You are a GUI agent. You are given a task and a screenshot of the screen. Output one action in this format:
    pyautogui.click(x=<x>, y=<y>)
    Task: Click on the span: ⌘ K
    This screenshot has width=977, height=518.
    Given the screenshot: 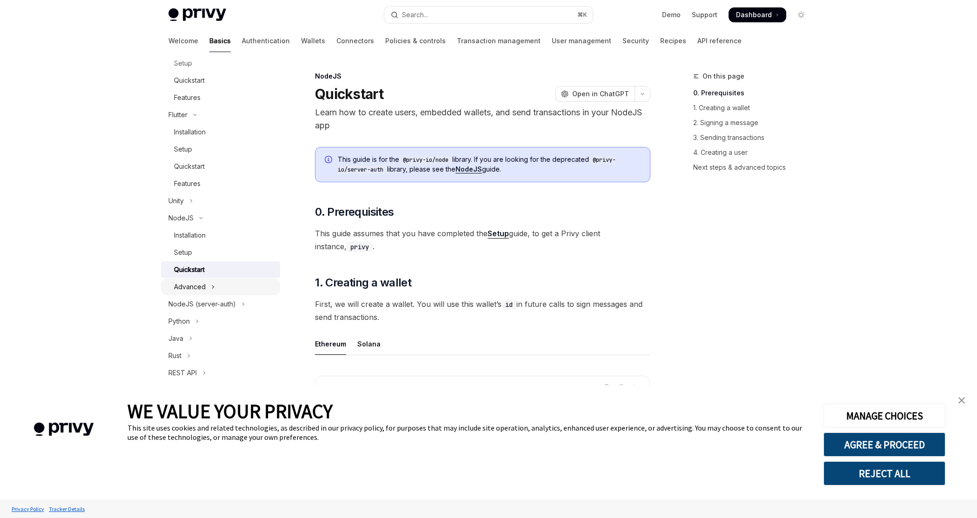 What is the action you would take?
    pyautogui.click(x=582, y=15)
    